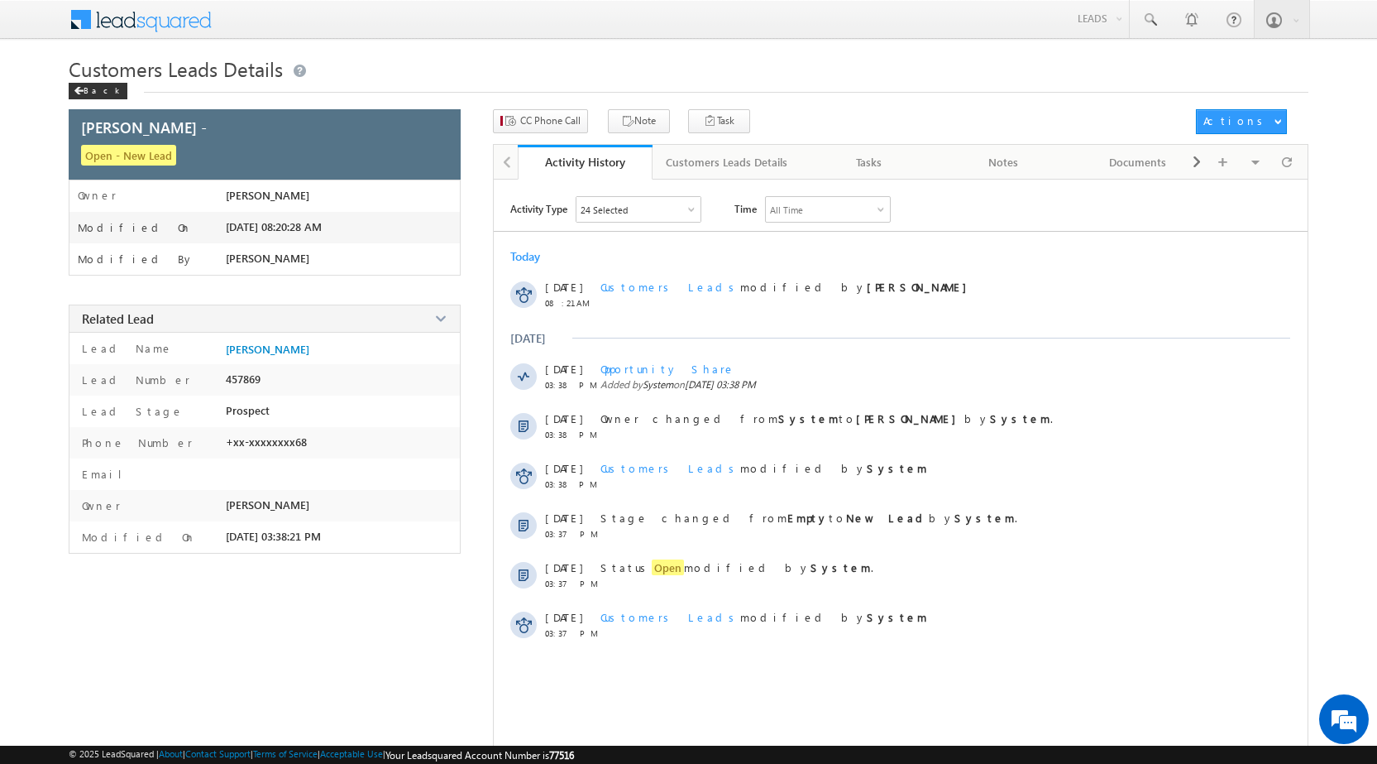 This screenshot has width=1377, height=764. I want to click on span: 77516, so click(562, 754).